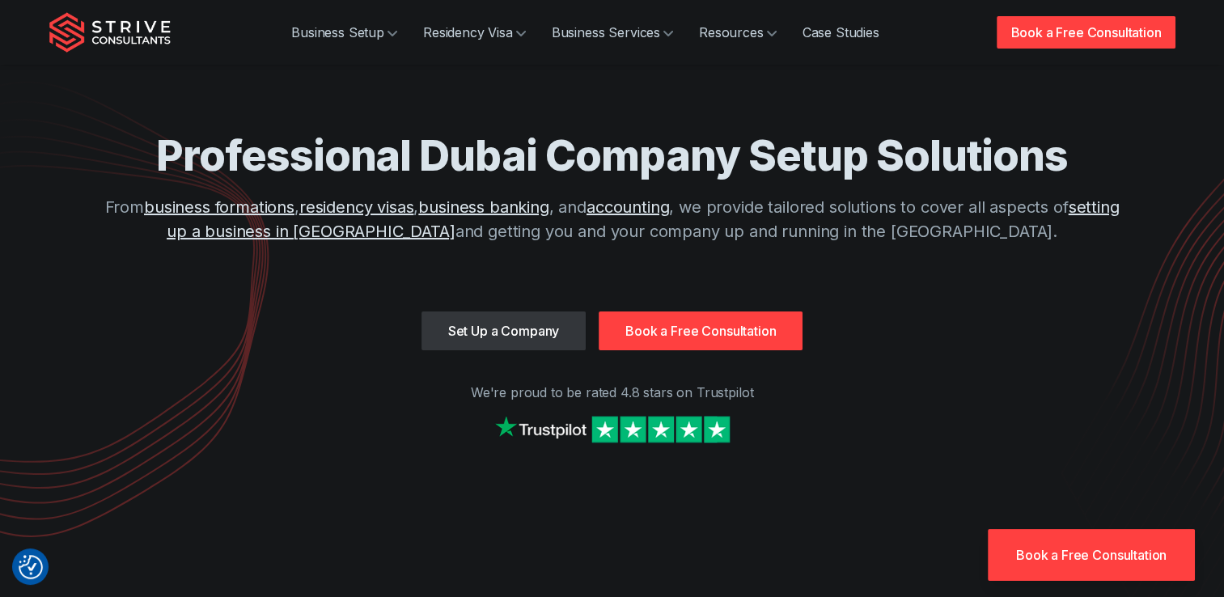 The image size is (1224, 597). What do you see at coordinates (628, 207) in the screenshot?
I see `a: accounting` at bounding box center [628, 207].